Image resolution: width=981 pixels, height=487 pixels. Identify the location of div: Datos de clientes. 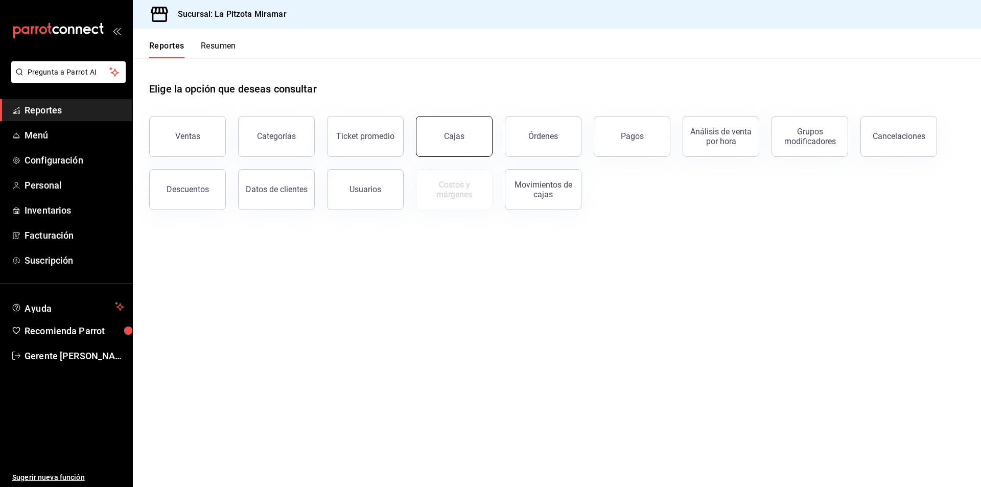
(276, 189).